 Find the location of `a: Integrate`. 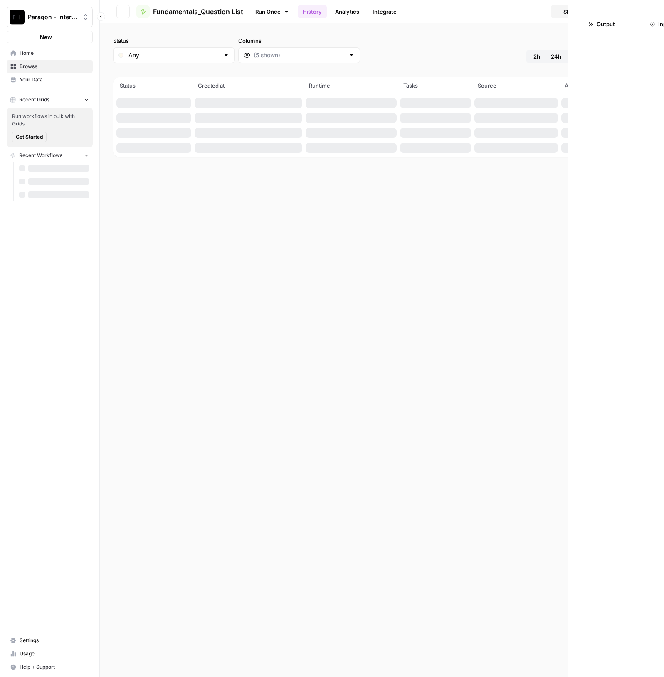

a: Integrate is located at coordinates (384, 12).